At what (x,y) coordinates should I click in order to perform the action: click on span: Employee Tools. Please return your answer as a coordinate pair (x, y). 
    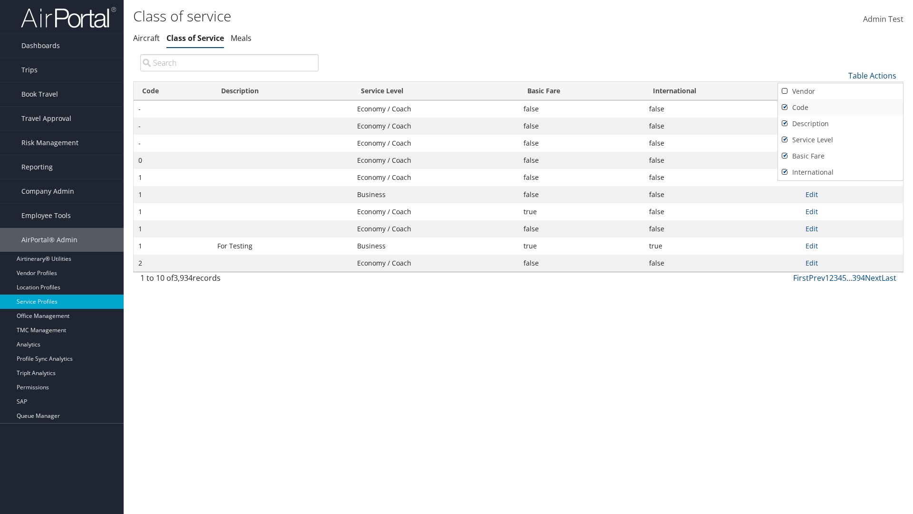
    Looking at the image, I should click on (46, 216).